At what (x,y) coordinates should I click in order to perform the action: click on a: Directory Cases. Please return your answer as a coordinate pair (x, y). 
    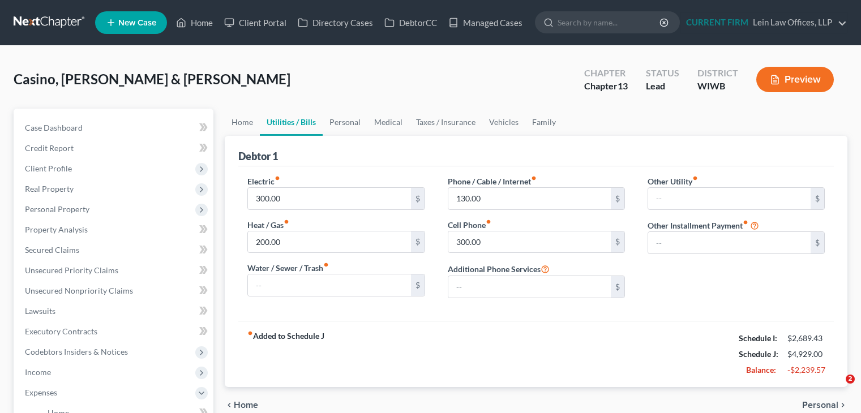
    Looking at the image, I should click on (335, 23).